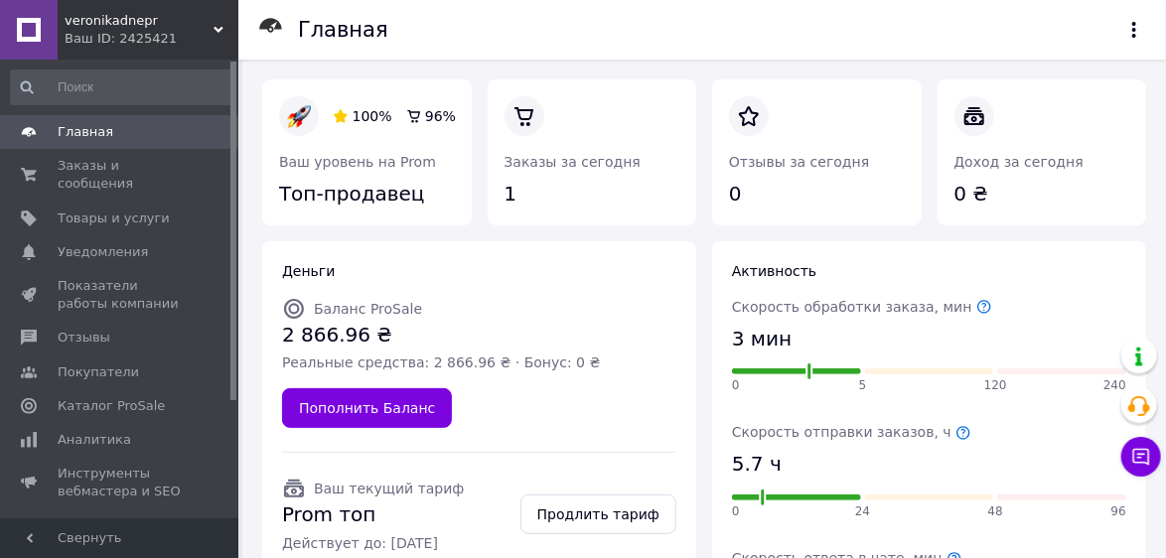  I want to click on span: Аналитика, so click(94, 440).